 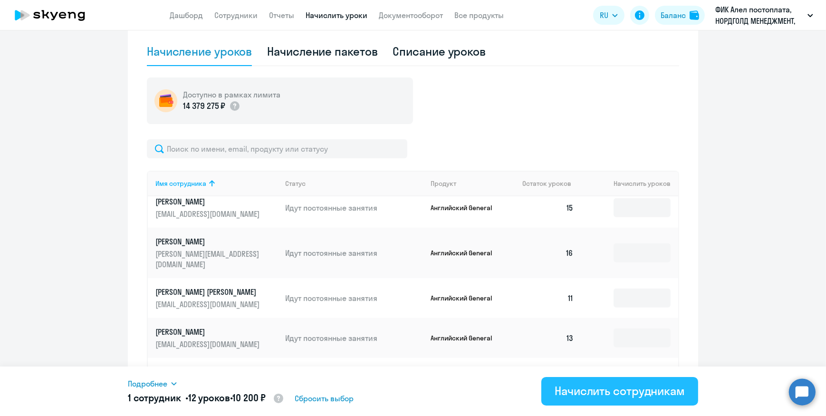 What do you see at coordinates (548, 338) in the screenshot?
I see `td: 13` at bounding box center [548, 338].